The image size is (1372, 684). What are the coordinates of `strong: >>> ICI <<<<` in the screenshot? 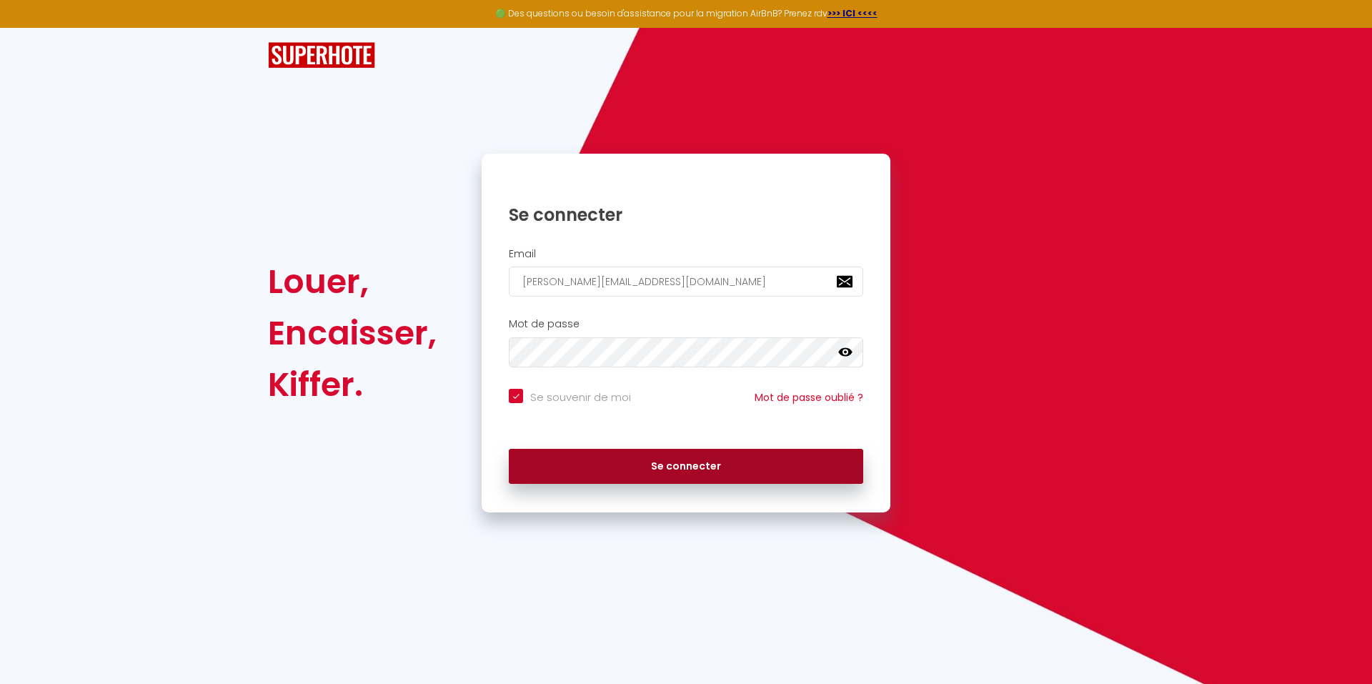 It's located at (852, 13).